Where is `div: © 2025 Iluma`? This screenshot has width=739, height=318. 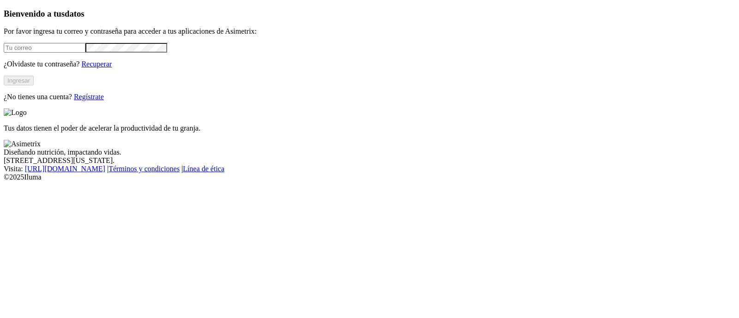
div: © 2025 Iluma is located at coordinates (369, 177).